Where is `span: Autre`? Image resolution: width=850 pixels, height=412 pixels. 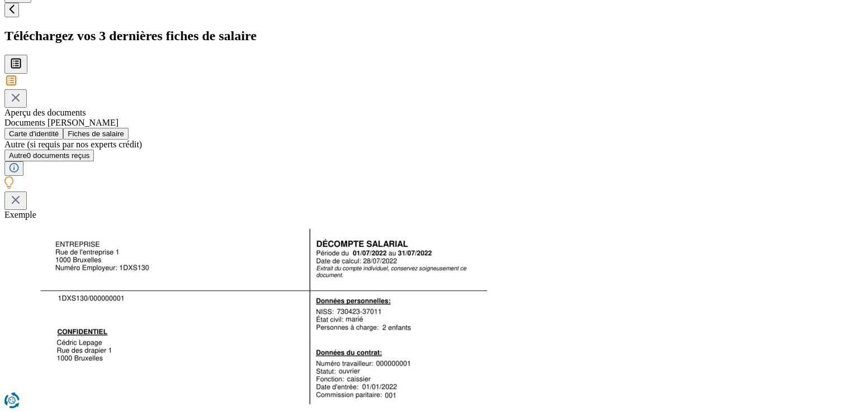 span: Autre is located at coordinates (18, 155).